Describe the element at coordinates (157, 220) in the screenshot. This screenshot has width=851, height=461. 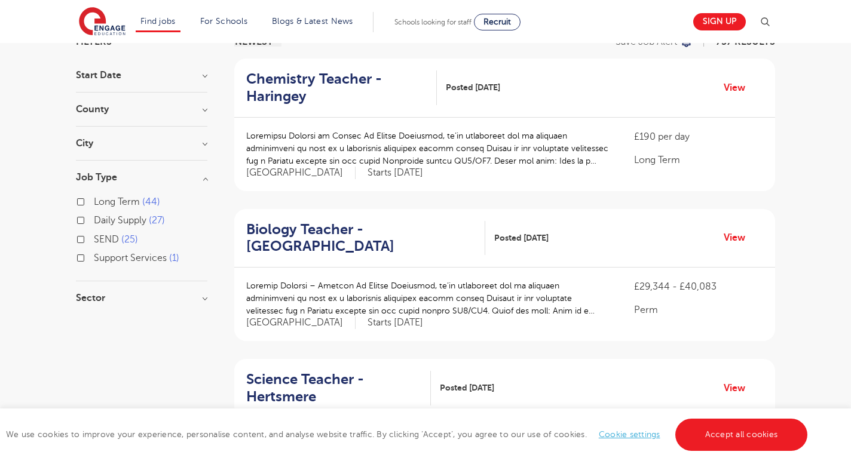
I see `span: 27` at that location.